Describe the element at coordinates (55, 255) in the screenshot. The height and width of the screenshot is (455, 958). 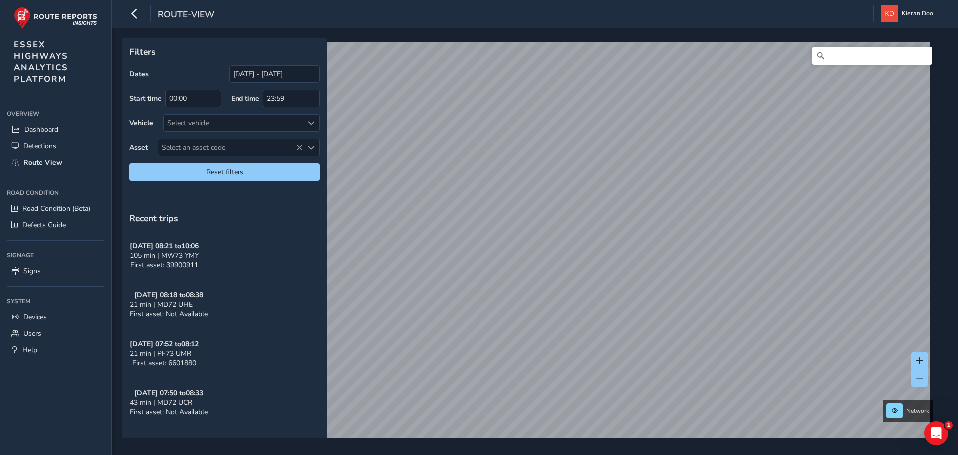
I see `div: Signage` at that location.